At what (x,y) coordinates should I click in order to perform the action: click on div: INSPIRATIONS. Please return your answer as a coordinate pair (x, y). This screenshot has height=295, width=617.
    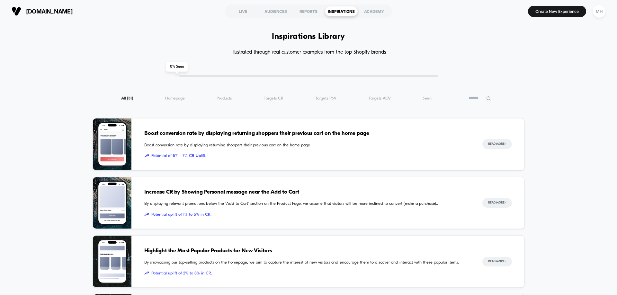
    Looking at the image, I should click on (341, 11).